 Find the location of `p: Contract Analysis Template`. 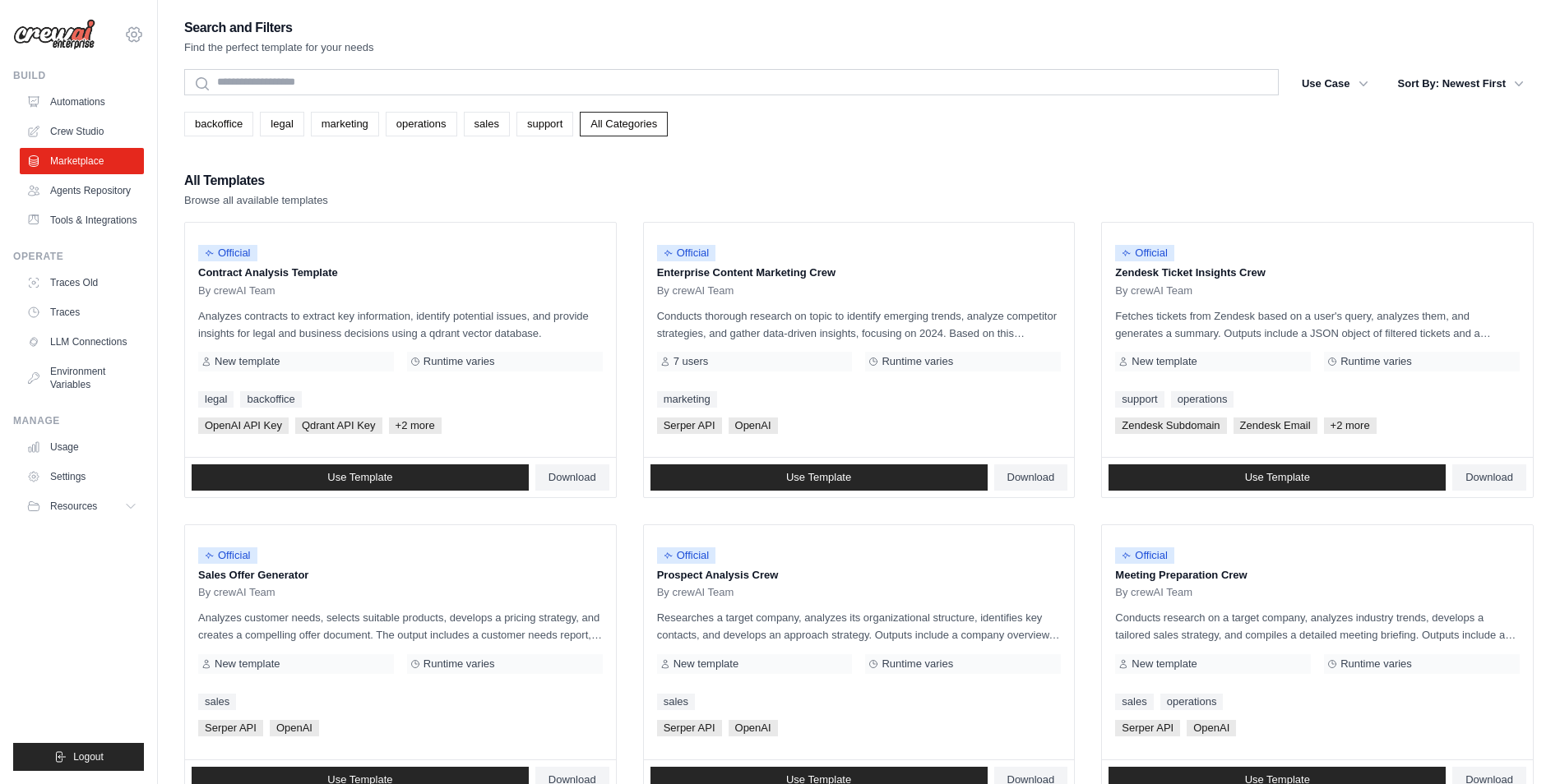

p: Contract Analysis Template is located at coordinates (400, 273).